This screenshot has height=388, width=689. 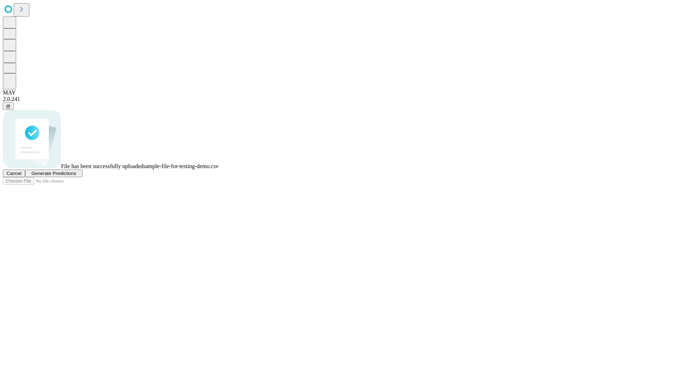 I want to click on span: sample-file-for-testing-demo.csv, so click(x=181, y=166).